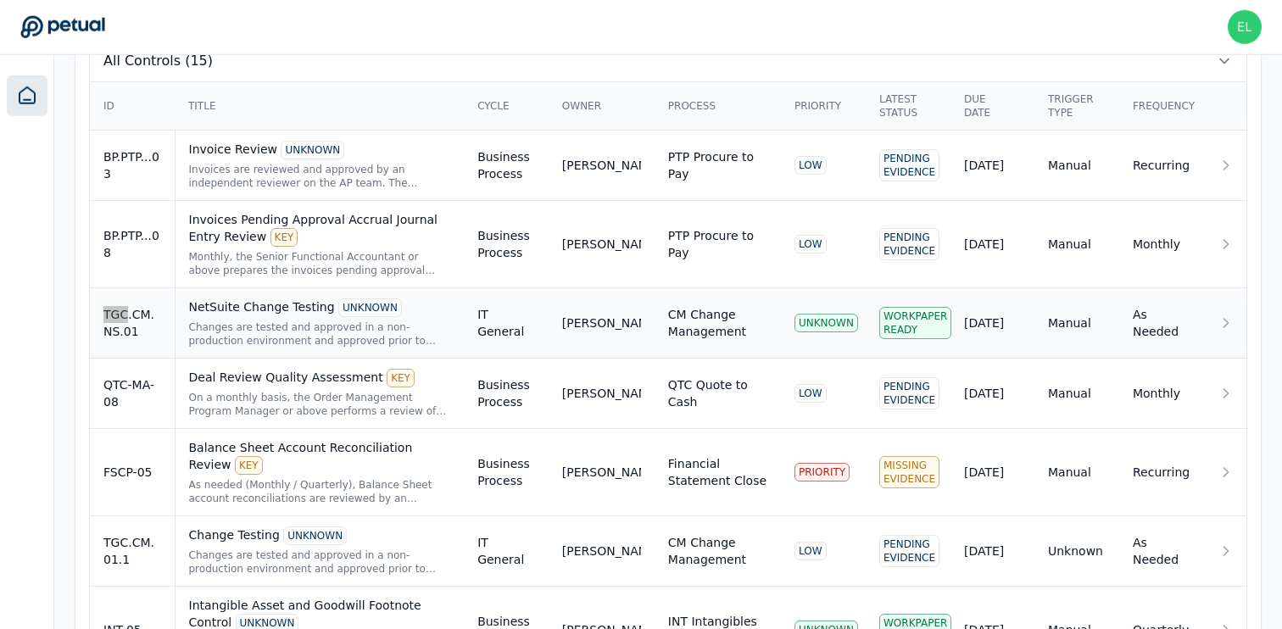  I want to click on span: All Controls (15), so click(158, 61).